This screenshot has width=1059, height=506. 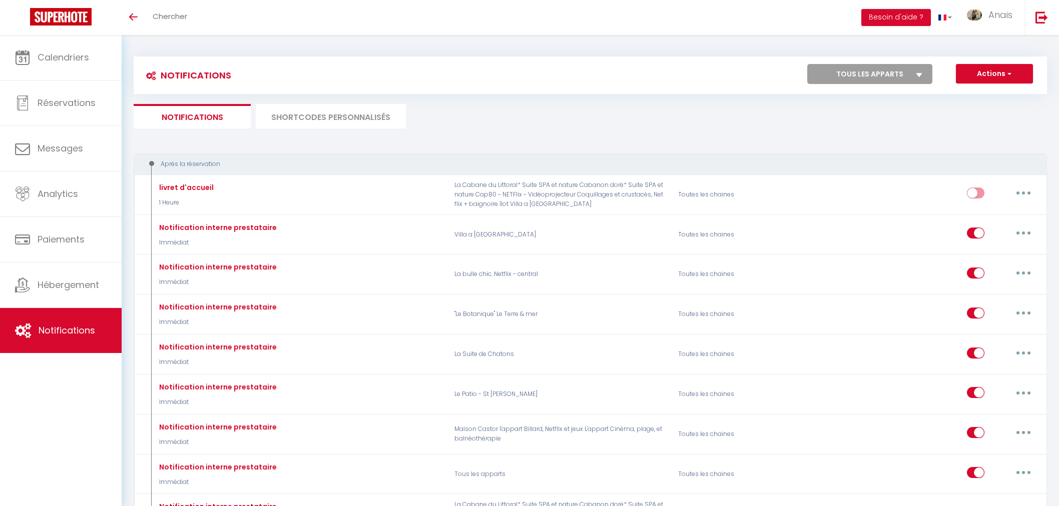 I want to click on span: Analytics, so click(x=58, y=194).